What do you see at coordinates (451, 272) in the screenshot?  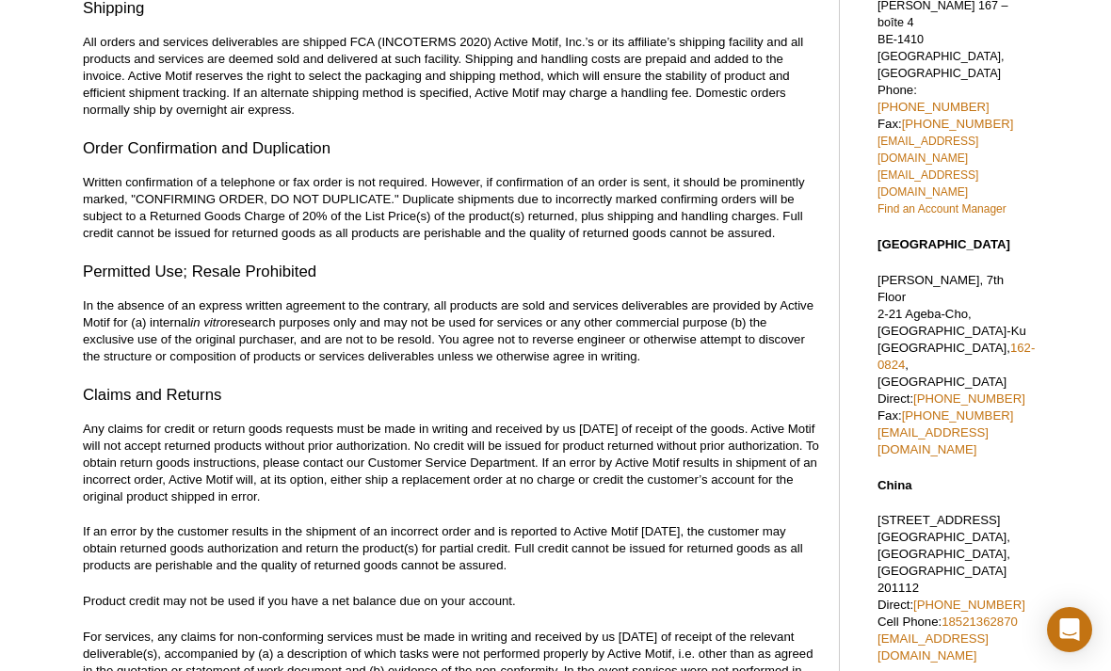 I see `h3: Permitted Use; Resale Prohibited` at bounding box center [451, 272].